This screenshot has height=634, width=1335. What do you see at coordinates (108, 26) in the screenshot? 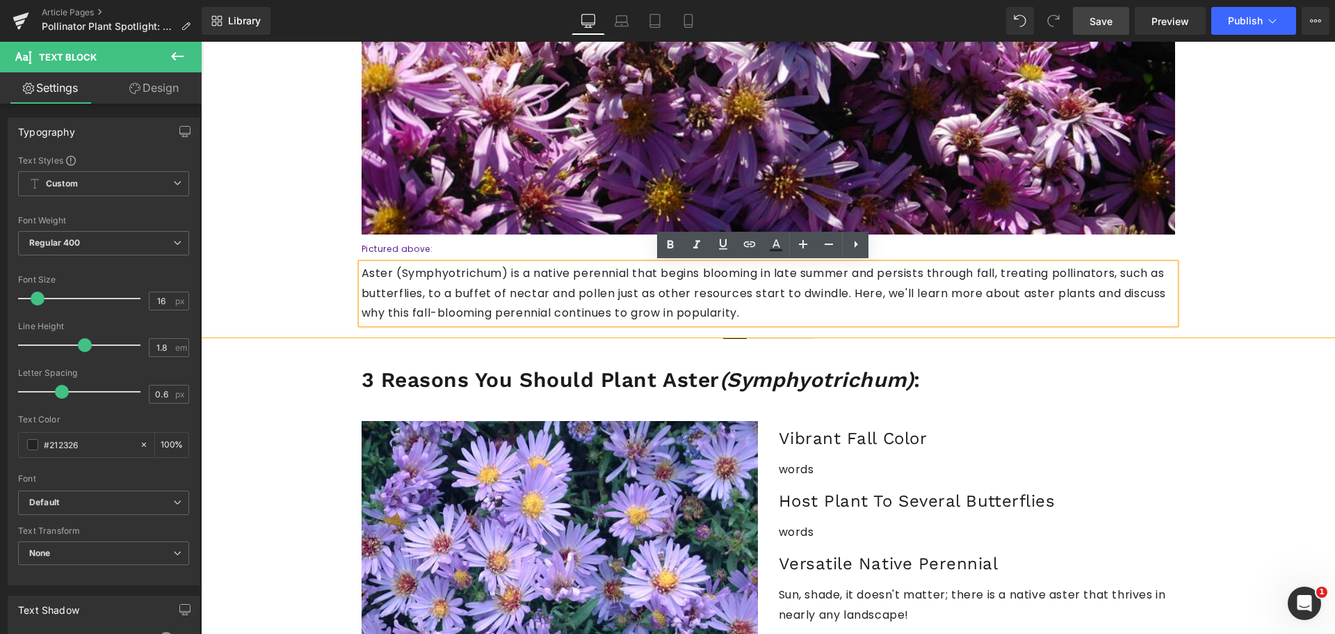
I see `span: Pollinator Plant Spotlight: Aster (Symphyotrichum)` at bounding box center [108, 26].